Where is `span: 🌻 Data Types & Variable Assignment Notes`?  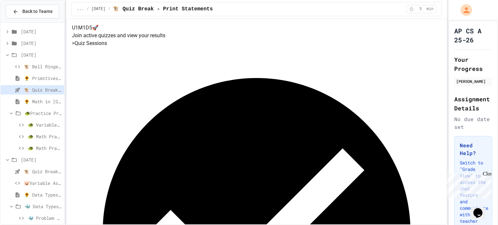
span: 🌻 Data Types & Variable Assignment Notes is located at coordinates (43, 195).